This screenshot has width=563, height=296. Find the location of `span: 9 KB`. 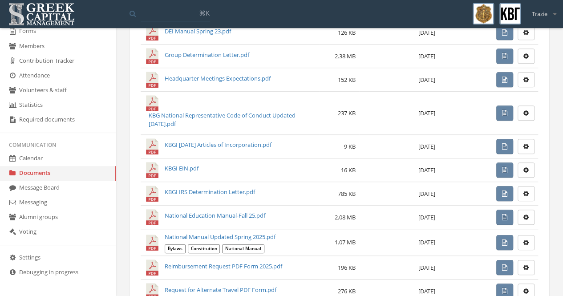

span: 9 KB is located at coordinates (350, 146).